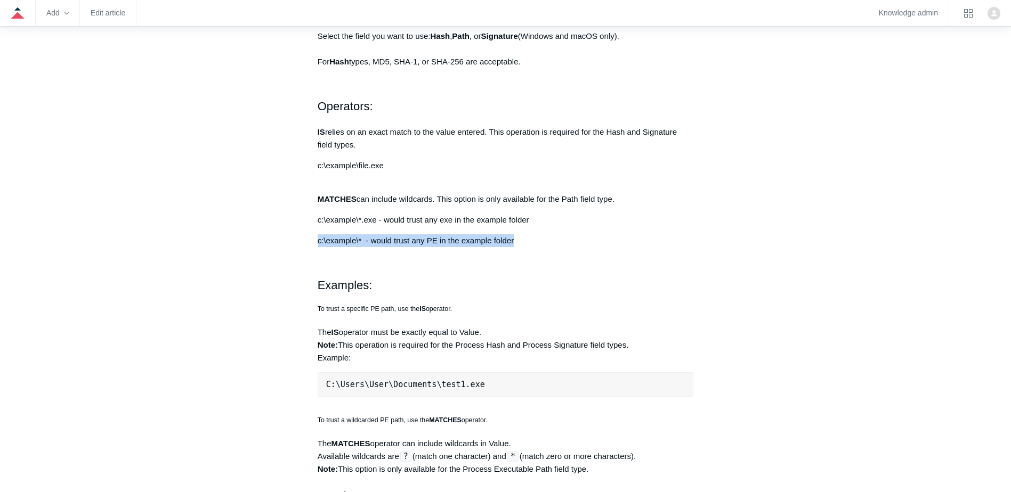 The image size is (1011, 492). What do you see at coordinates (58, 13) in the screenshot?
I see `zd-hc-trigger: Add` at bounding box center [58, 13].